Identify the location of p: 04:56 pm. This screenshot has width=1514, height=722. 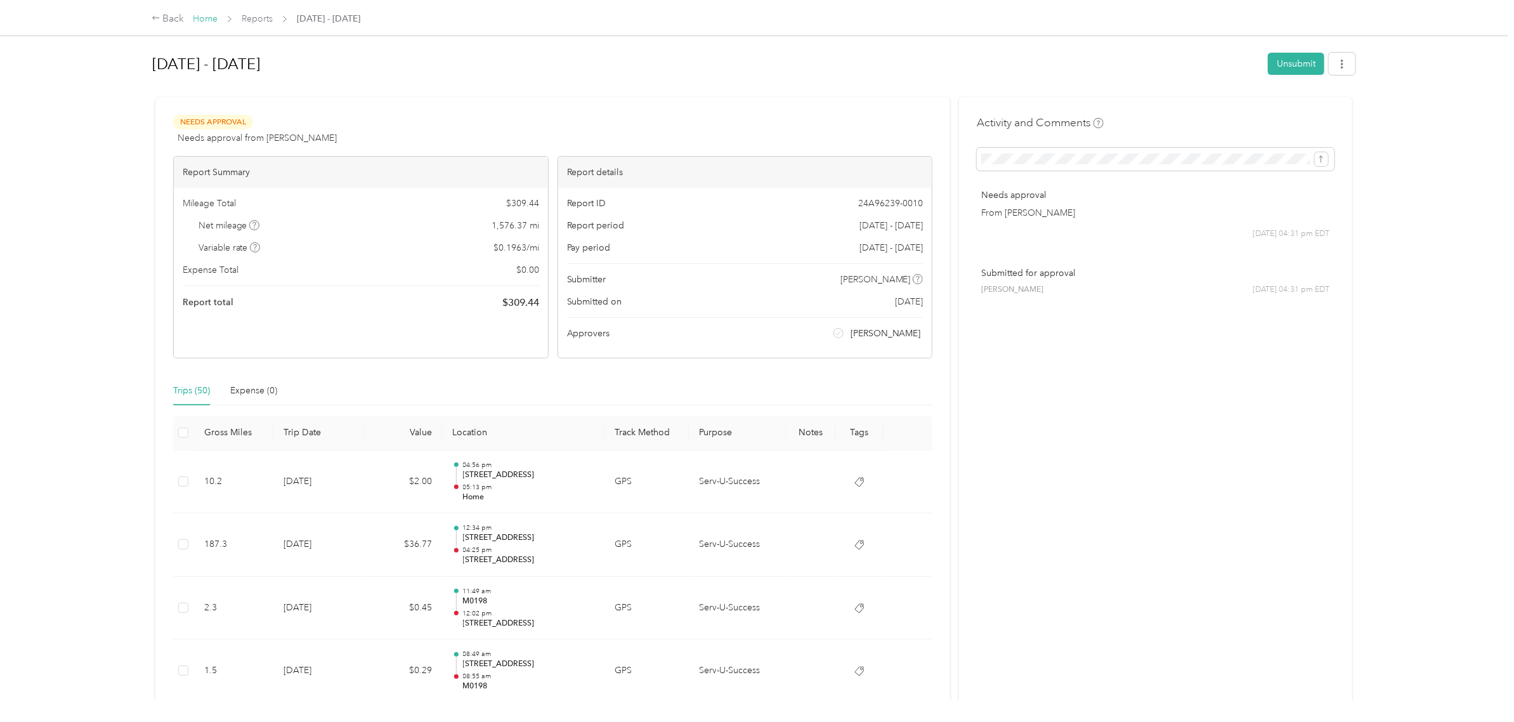
(529, 465).